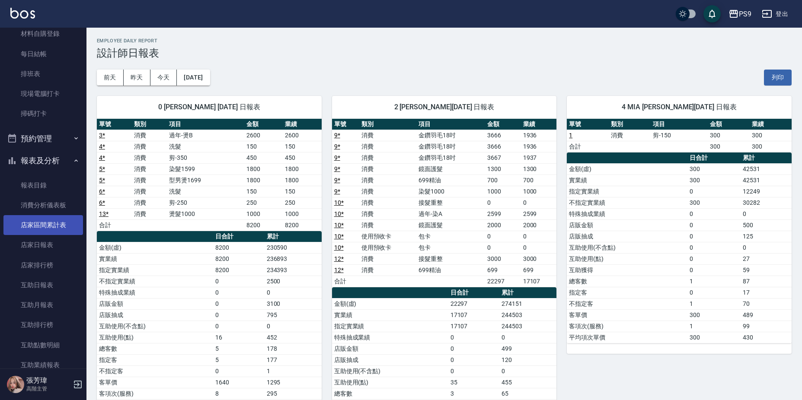 This screenshot has width=802, height=400. Describe the element at coordinates (528, 293) in the screenshot. I see `th: 累計` at that location.